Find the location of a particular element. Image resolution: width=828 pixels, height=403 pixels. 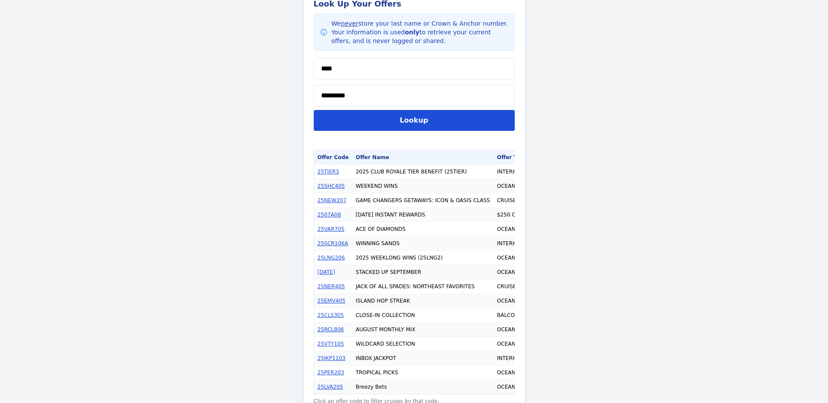

span: We store your last name or Crown & Anchor number. Your information is used to retrieve your curre... is located at coordinates (420, 32).